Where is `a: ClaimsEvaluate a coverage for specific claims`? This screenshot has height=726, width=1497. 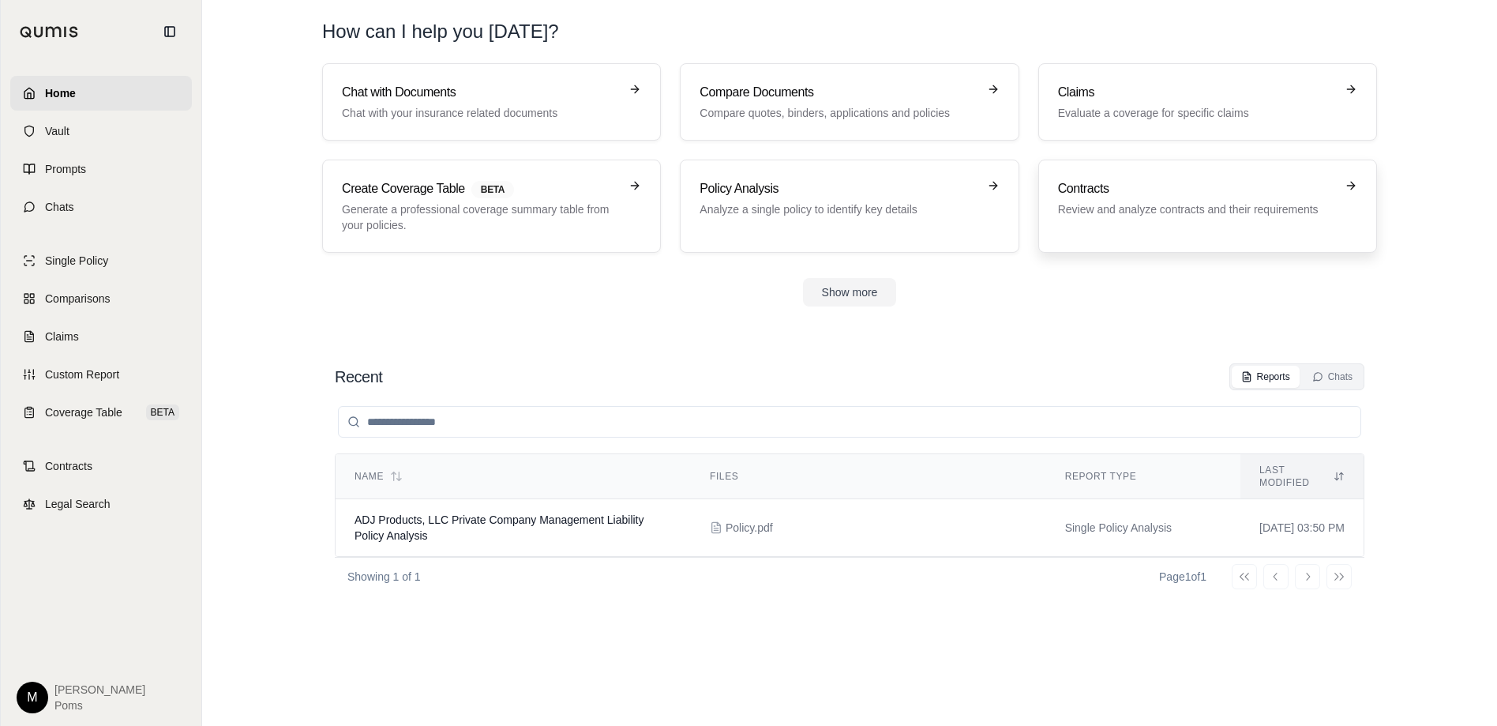 a: ClaimsEvaluate a coverage for specific claims is located at coordinates (1208, 102).